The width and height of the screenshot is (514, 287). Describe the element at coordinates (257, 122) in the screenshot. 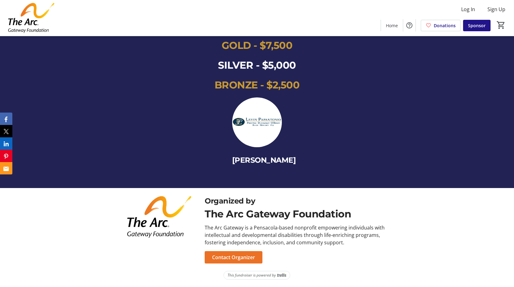

I see `img: <p><span style="color: rgb(255, 255, 255);" class="ql-font-montserrat">Levin Papantonio</span></p...` at that location.